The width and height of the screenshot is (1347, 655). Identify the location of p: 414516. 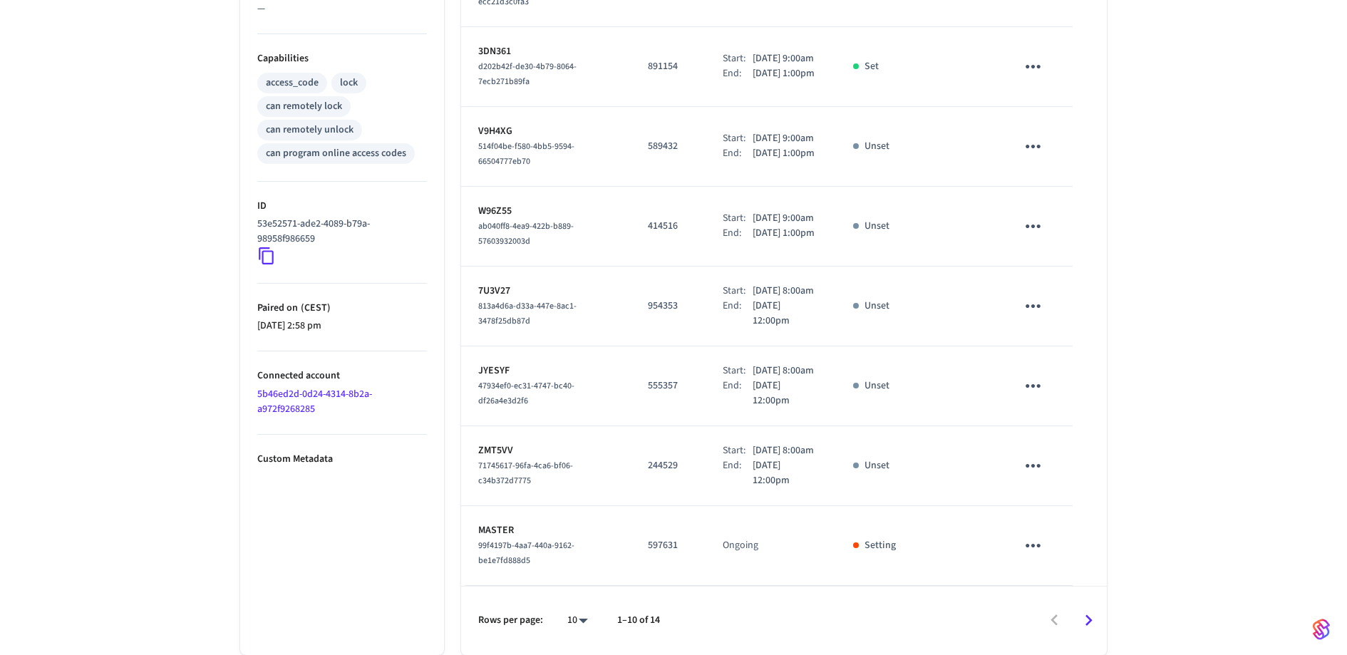
(668, 226).